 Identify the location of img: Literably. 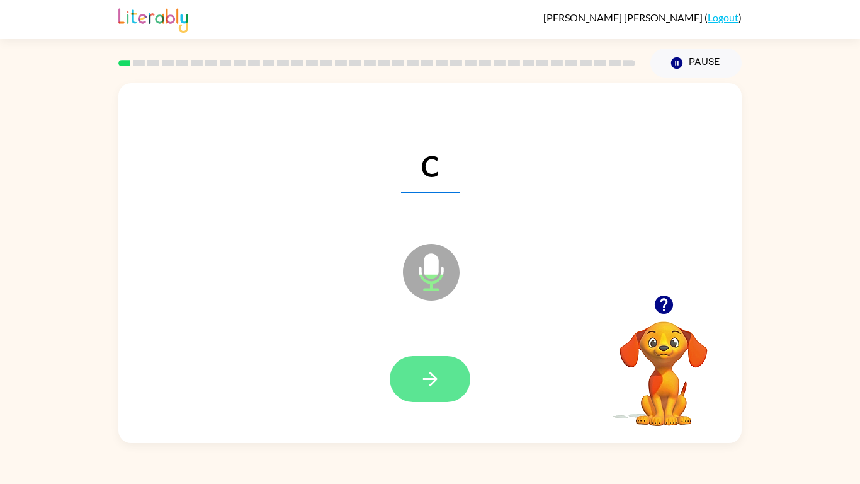
(153, 19).